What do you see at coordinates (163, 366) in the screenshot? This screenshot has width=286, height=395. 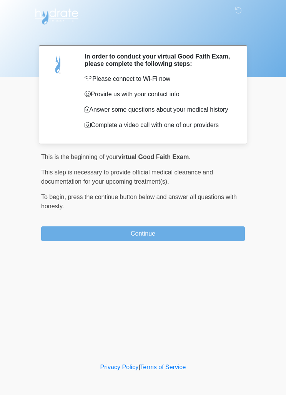 I see `a: Terms of Service` at bounding box center [163, 366].